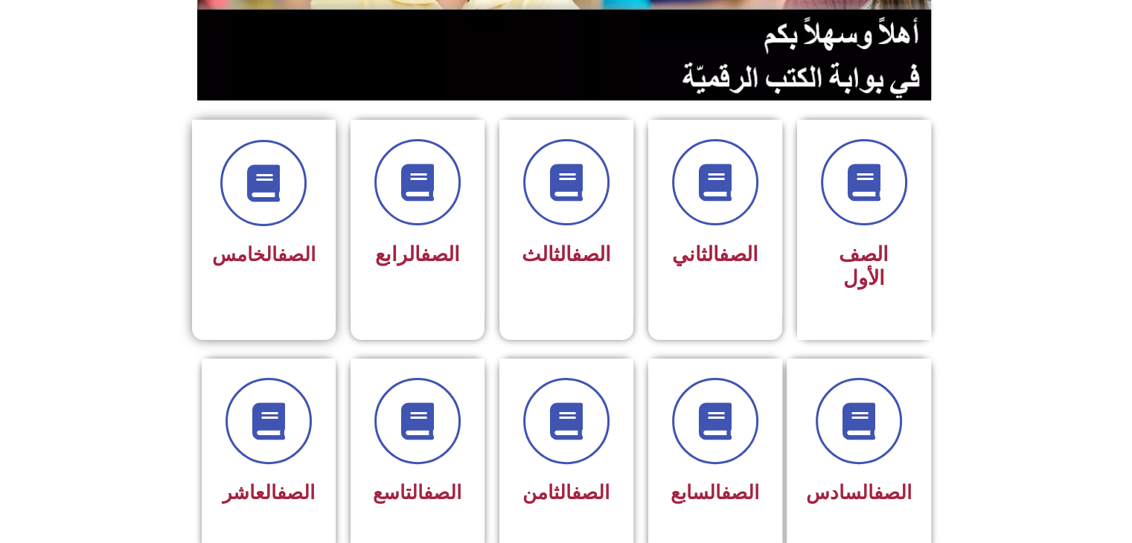 This screenshot has width=1132, height=543. Describe the element at coordinates (566, 493) in the screenshot. I see `span: الثامن` at that location.